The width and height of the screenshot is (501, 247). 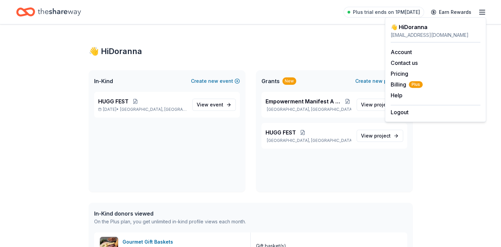 What do you see at coordinates (404, 63) in the screenshot?
I see `button: Contact us` at bounding box center [404, 63].